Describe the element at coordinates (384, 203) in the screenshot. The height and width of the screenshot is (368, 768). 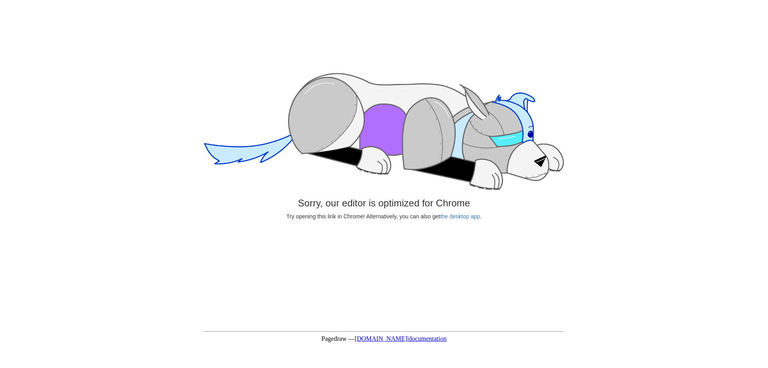
I see `h3: Sorry, our editor is optimized for Chrome` at that location.